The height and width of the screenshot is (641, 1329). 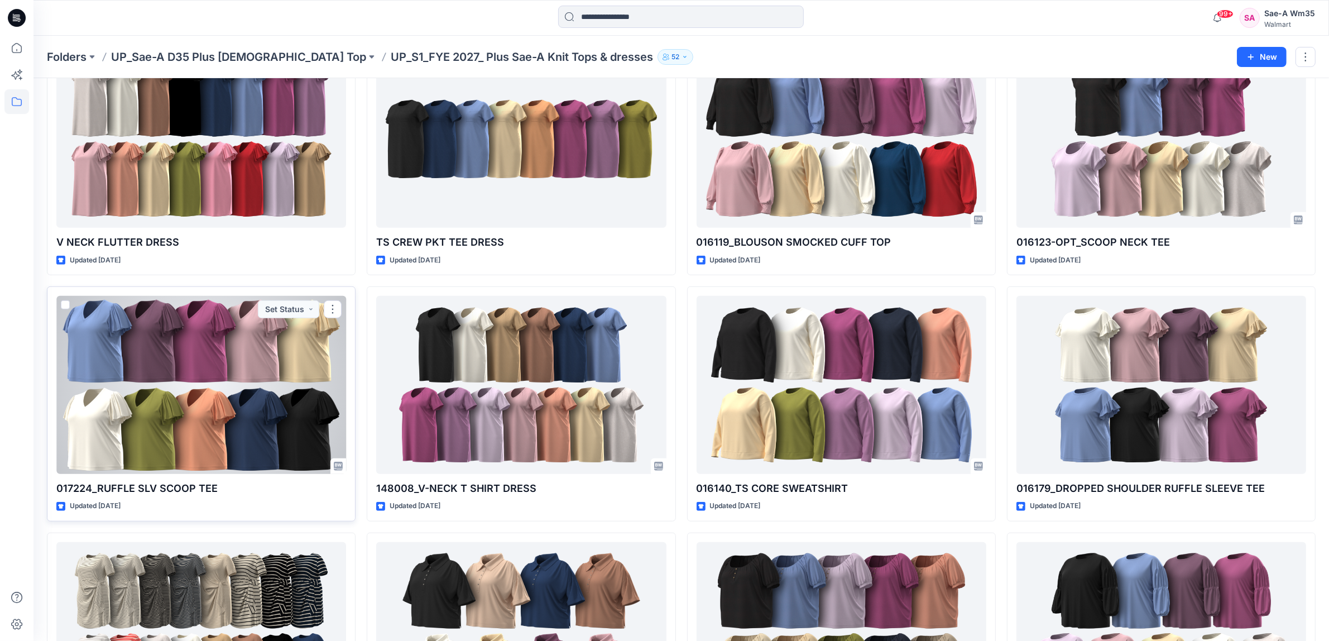 What do you see at coordinates (521, 139) in the screenshot?
I see `a: TS CREW PKT TEE DRESS` at bounding box center [521, 139].